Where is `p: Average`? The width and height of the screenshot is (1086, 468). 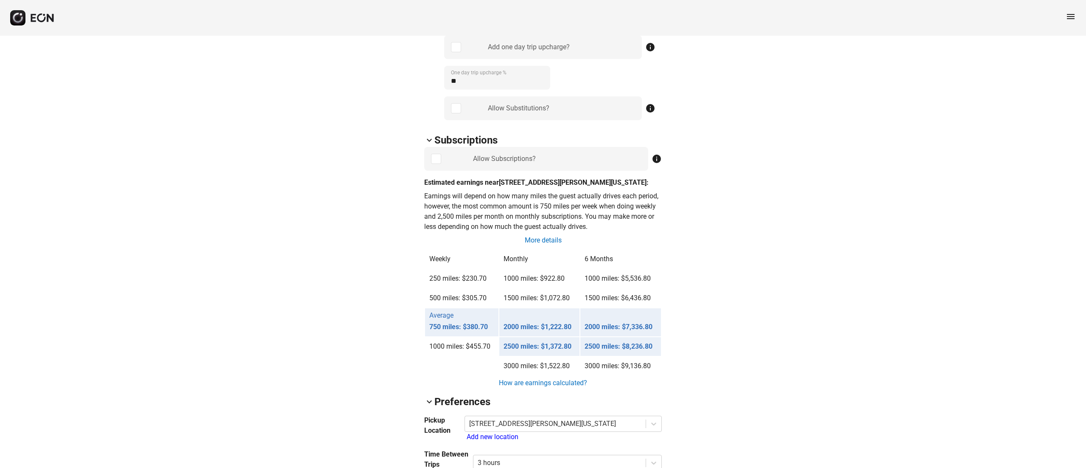
p: Average is located at coordinates (441, 315).